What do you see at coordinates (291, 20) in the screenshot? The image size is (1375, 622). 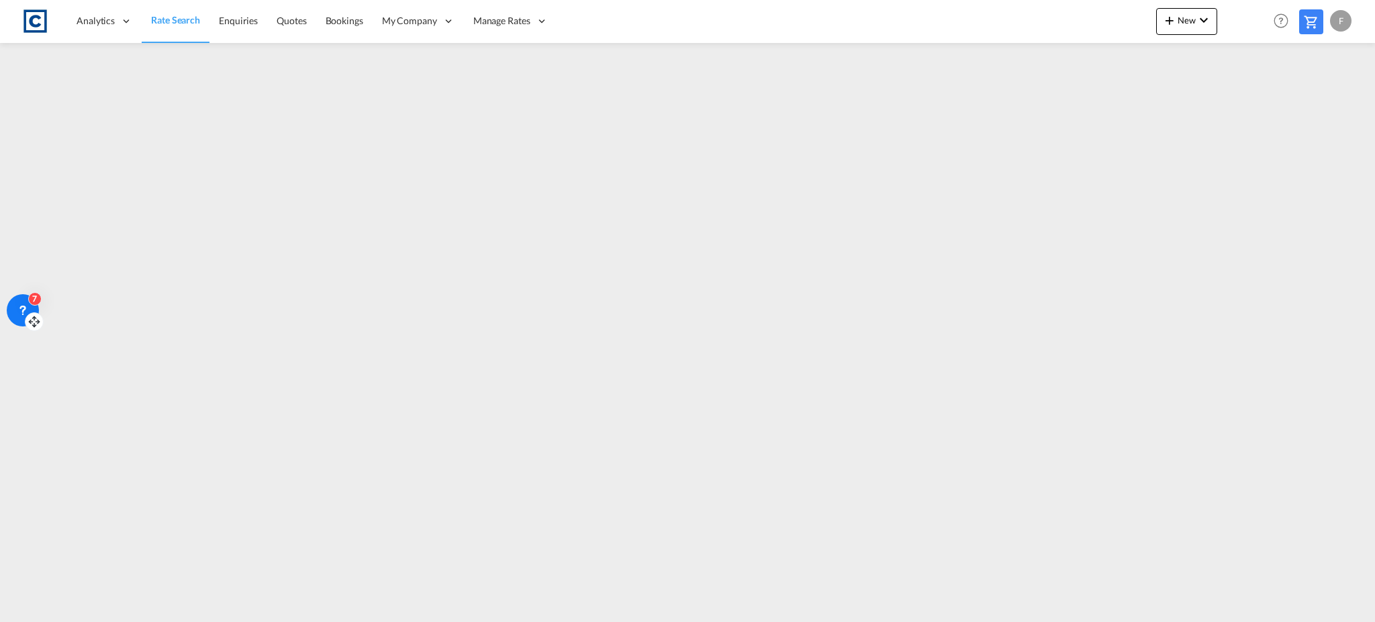 I see `span: Quotes` at bounding box center [291, 20].